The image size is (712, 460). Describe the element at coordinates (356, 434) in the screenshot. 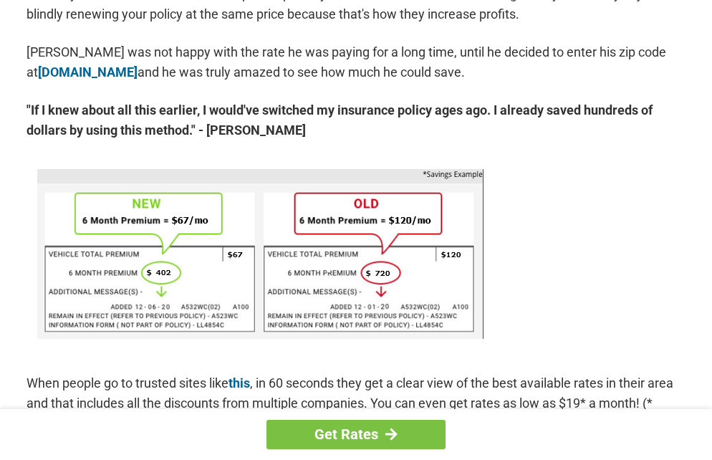

I see `a: Get Rates` at that location.